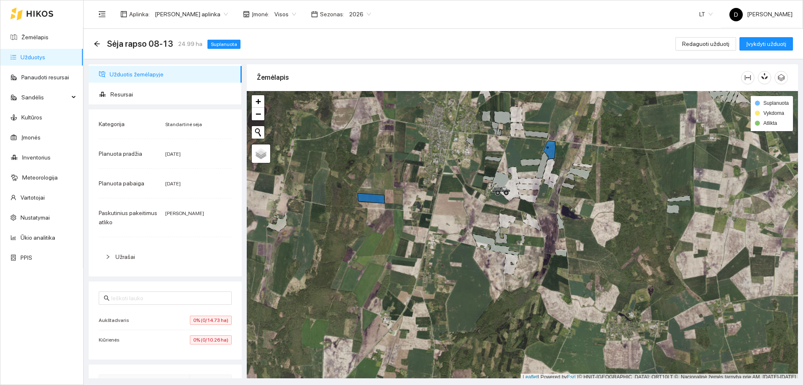 The image size is (803, 385). I want to click on span: Paskutinius pakeitimus atliko, so click(128, 218).